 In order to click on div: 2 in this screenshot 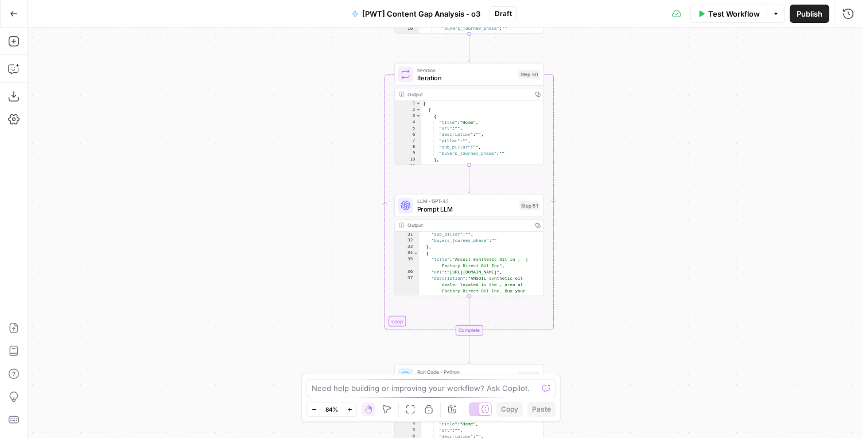, I will do `click(408, 110)`.